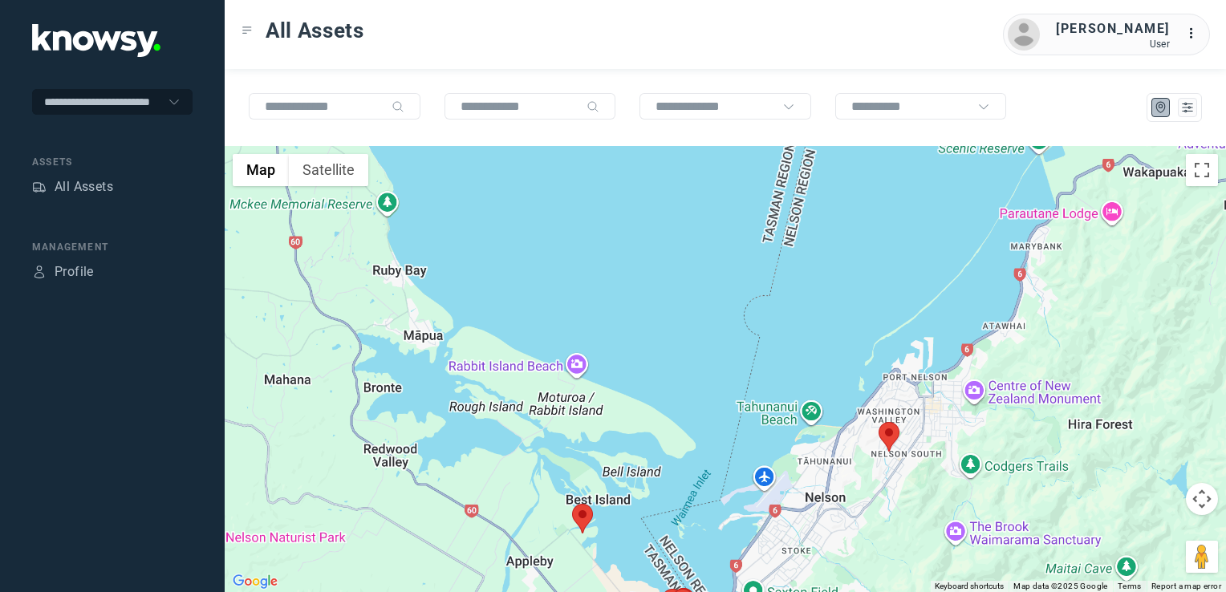  What do you see at coordinates (1129, 586) in the screenshot?
I see `a: Terms` at bounding box center [1129, 586].